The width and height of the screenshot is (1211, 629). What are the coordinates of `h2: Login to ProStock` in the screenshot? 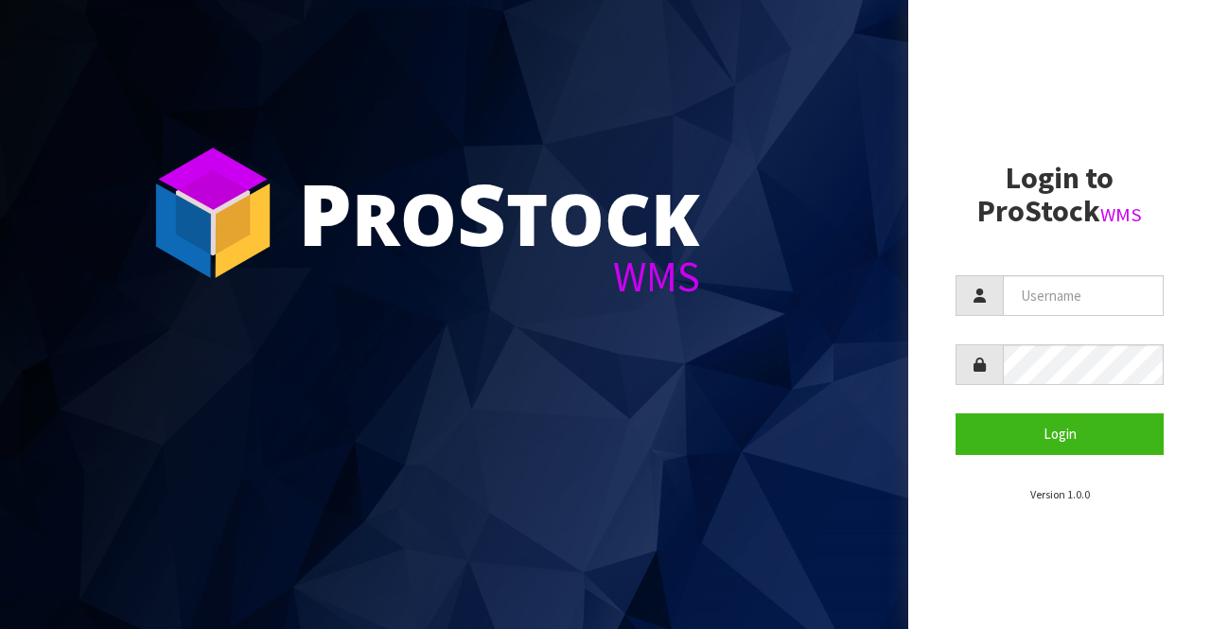 It's located at (1059, 195).